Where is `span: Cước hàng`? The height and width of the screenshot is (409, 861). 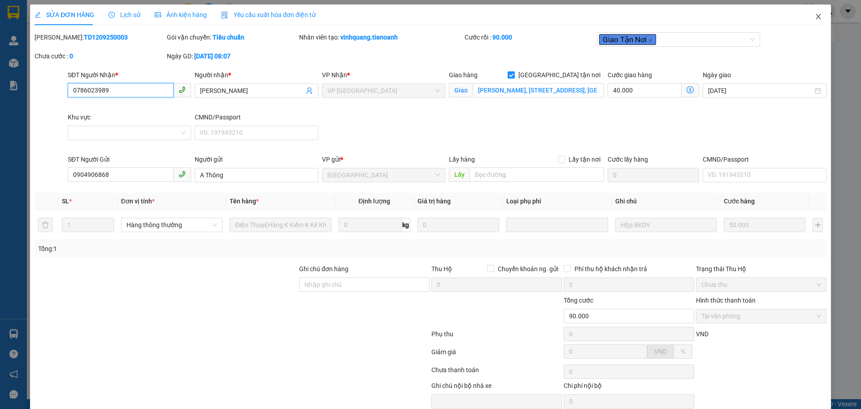
span: Cước hàng is located at coordinates (739, 201).